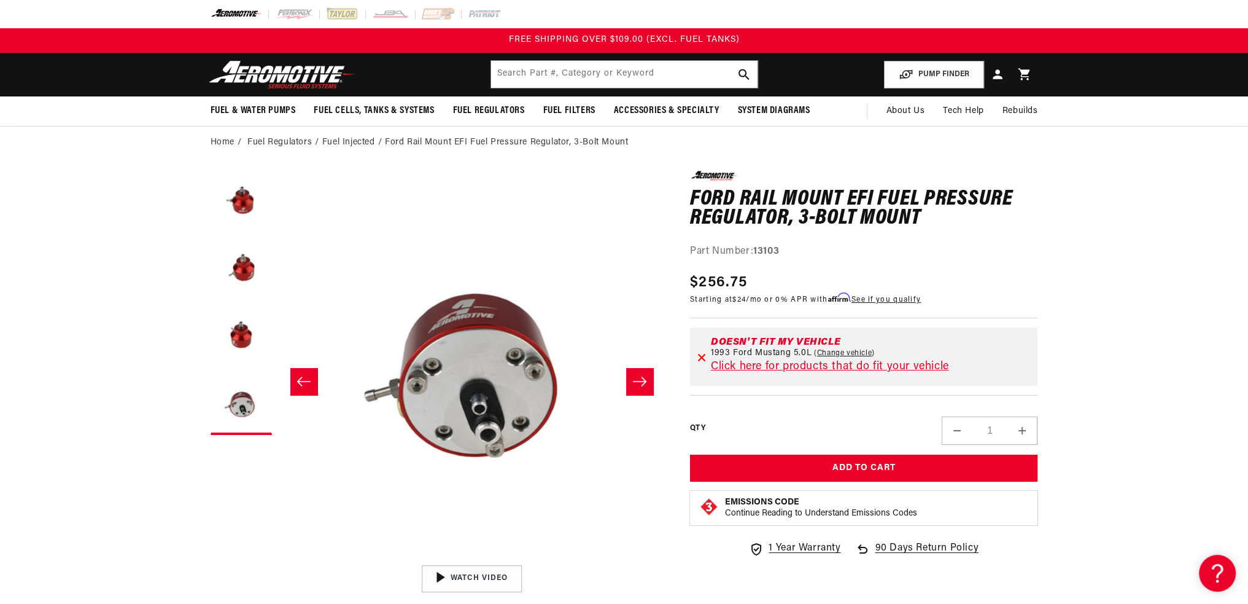 This screenshot has height=604, width=1248. Describe the element at coordinates (438, 381) in the screenshot. I see `media-gallery: Gallery Viewer` at that location.